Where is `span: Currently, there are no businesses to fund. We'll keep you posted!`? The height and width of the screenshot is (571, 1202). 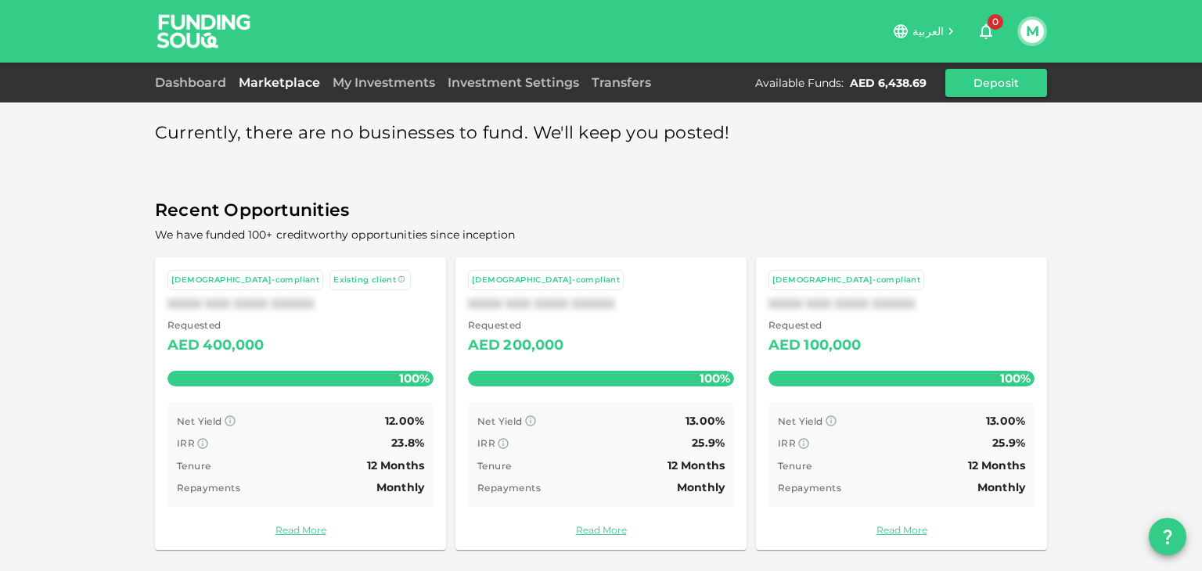
span: Currently, there are no businesses to fund. We'll keep you posted! is located at coordinates (442, 133).